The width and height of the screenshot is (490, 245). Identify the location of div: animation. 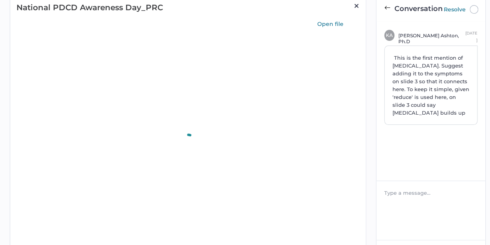
(188, 142).